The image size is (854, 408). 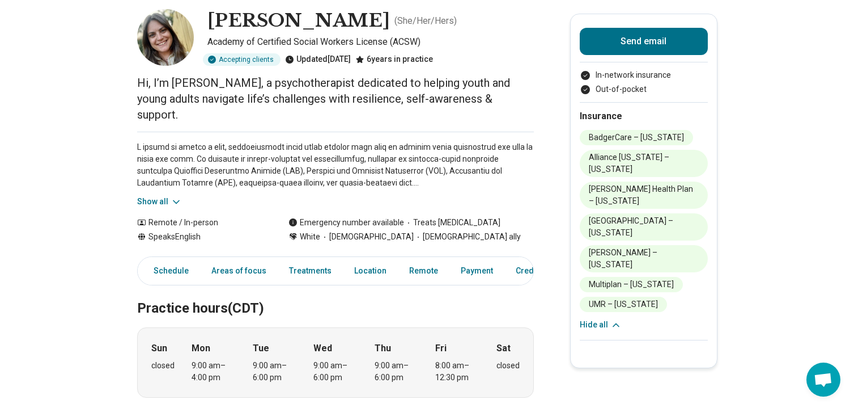 What do you see at coordinates (644, 116) in the screenshot?
I see `h2: Insurance` at bounding box center [644, 116].